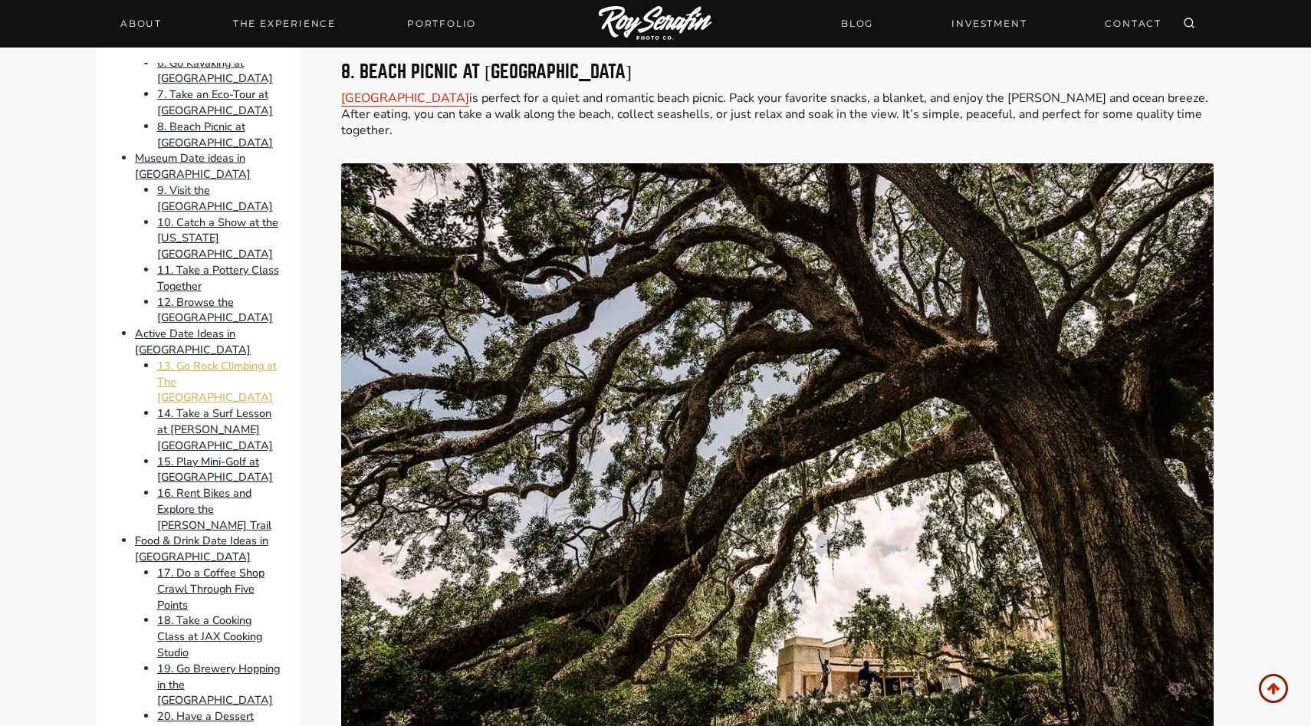  Describe the element at coordinates (141, 24) in the screenshot. I see `a: About` at that location.